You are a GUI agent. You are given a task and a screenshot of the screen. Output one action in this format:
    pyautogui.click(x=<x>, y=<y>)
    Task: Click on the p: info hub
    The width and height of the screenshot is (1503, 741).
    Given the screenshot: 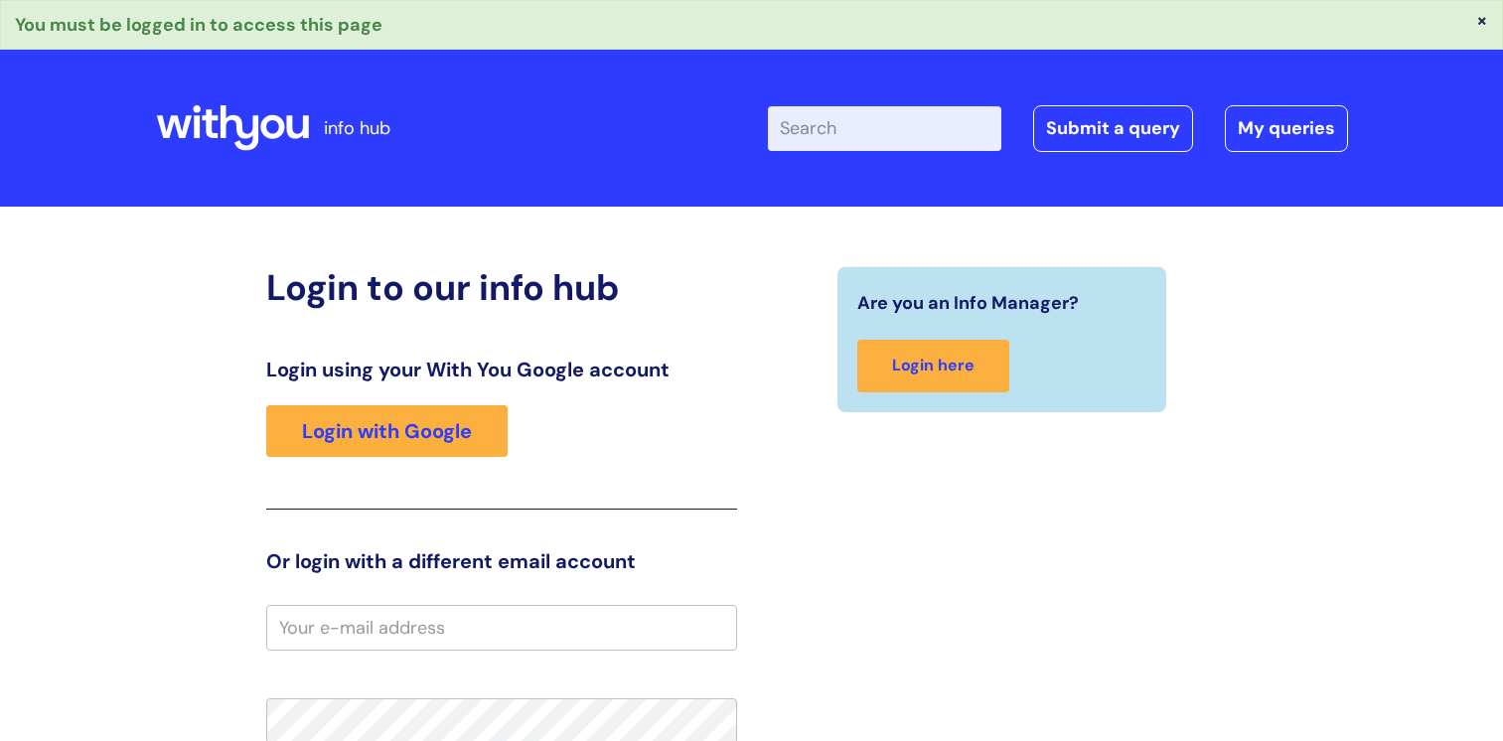 What is the action you would take?
    pyautogui.click(x=357, y=128)
    